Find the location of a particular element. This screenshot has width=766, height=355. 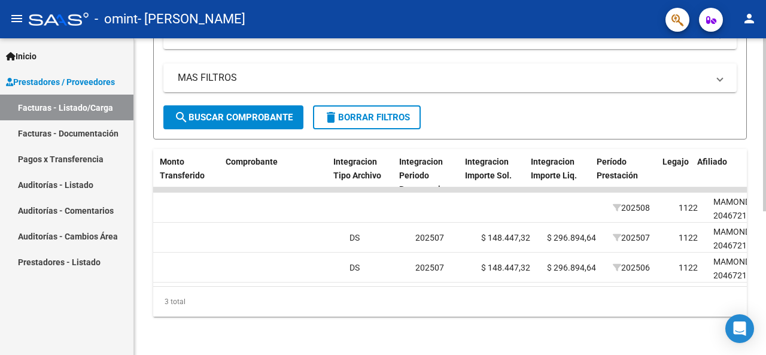

mat-icon: person is located at coordinates (749, 19).